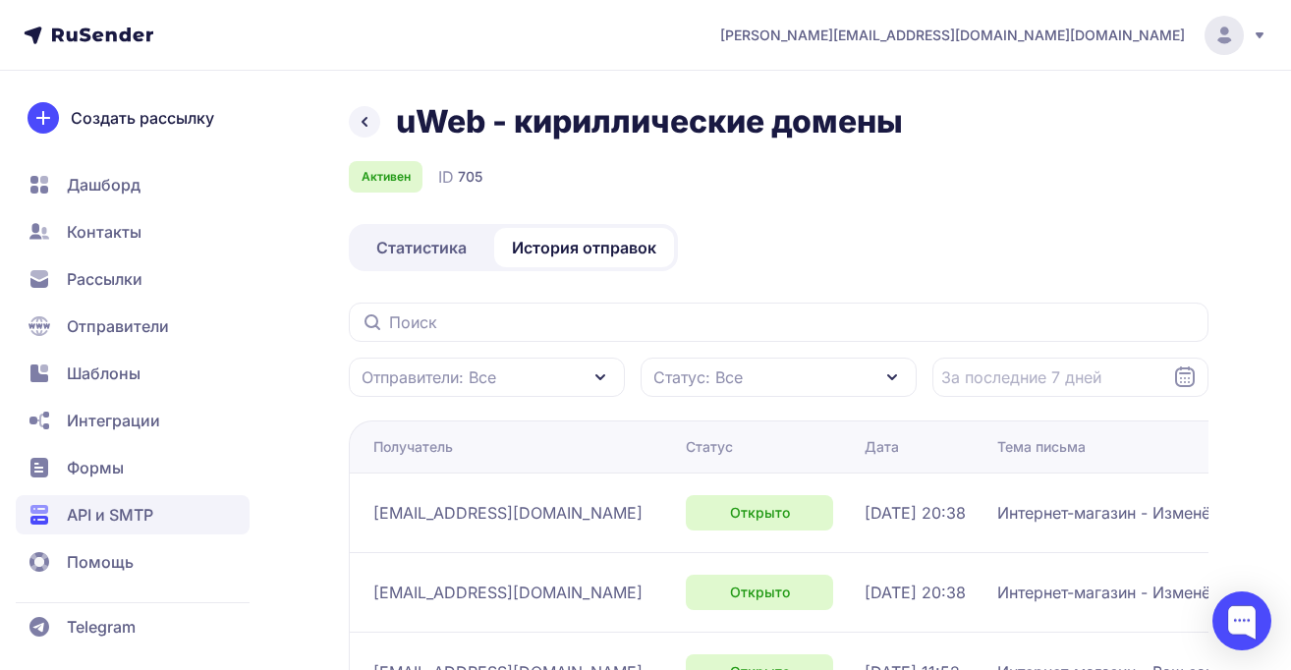 Image resolution: width=1291 pixels, height=670 pixels. What do you see at coordinates (113, 420) in the screenshot?
I see `span: Интеграции` at bounding box center [113, 420].